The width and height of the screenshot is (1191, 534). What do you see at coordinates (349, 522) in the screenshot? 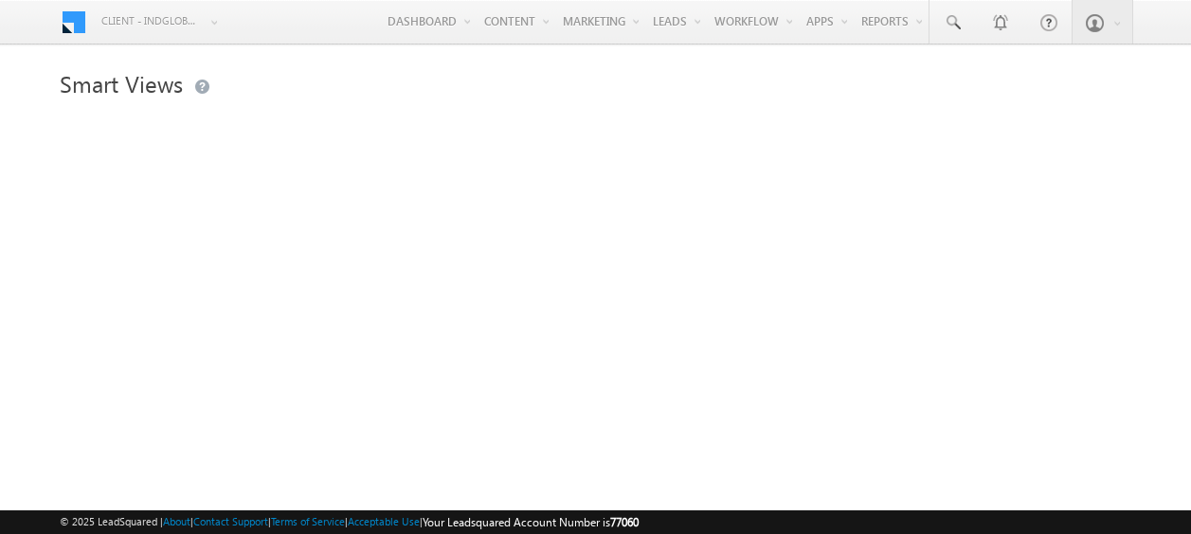
I see `span: © 2025 LeadSquared | | | | |` at bounding box center [349, 522].